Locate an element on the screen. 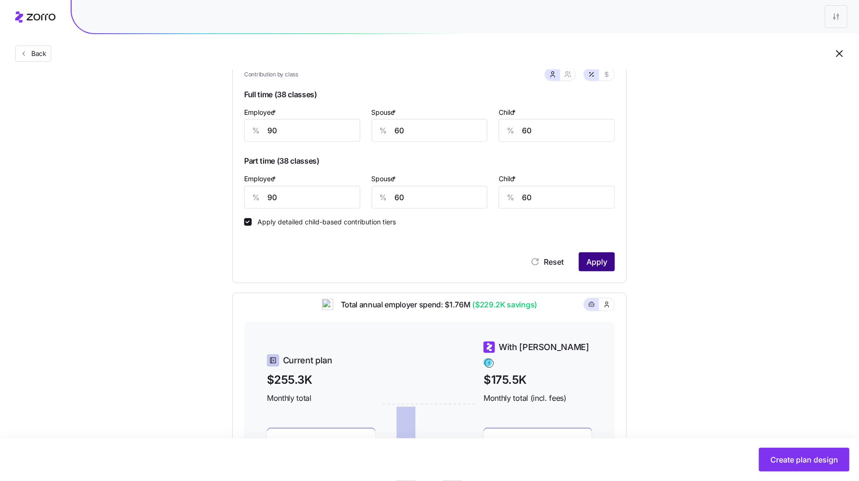 The width and height of the screenshot is (859, 481). button: Apply is located at coordinates (597, 262).